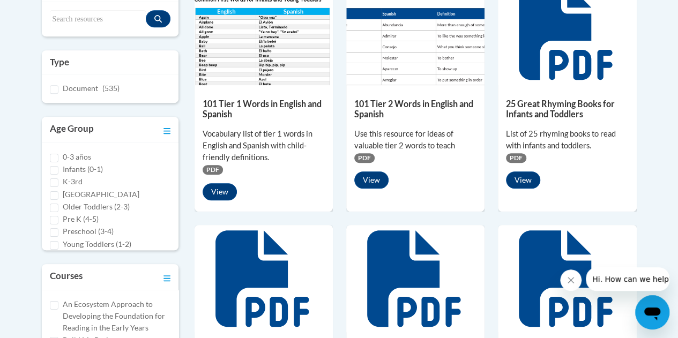  Describe the element at coordinates (415, 140) in the screenshot. I see `div: Use this resource for ideas of valuable tier 2 words to teach` at that location.